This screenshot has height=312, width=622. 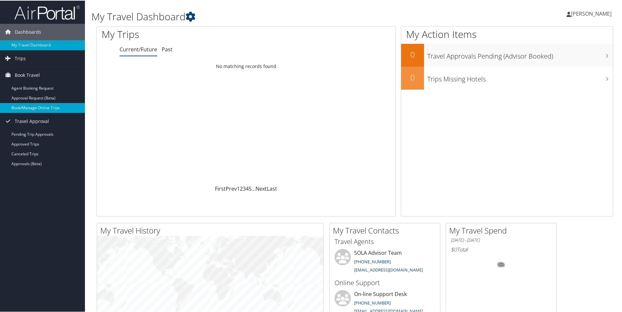 What do you see at coordinates (247, 188) in the screenshot?
I see `a: 4` at bounding box center [247, 188].